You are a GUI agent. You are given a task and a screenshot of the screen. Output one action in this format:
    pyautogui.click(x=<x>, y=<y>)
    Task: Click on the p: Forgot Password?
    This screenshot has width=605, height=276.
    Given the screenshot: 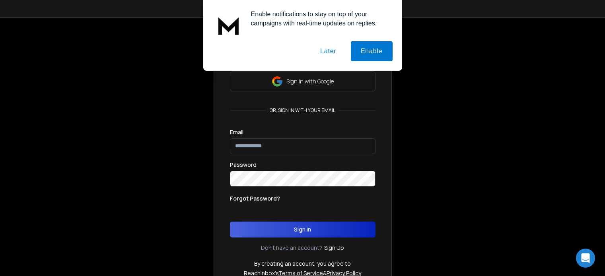 What is the action you would take?
    pyautogui.click(x=255, y=199)
    